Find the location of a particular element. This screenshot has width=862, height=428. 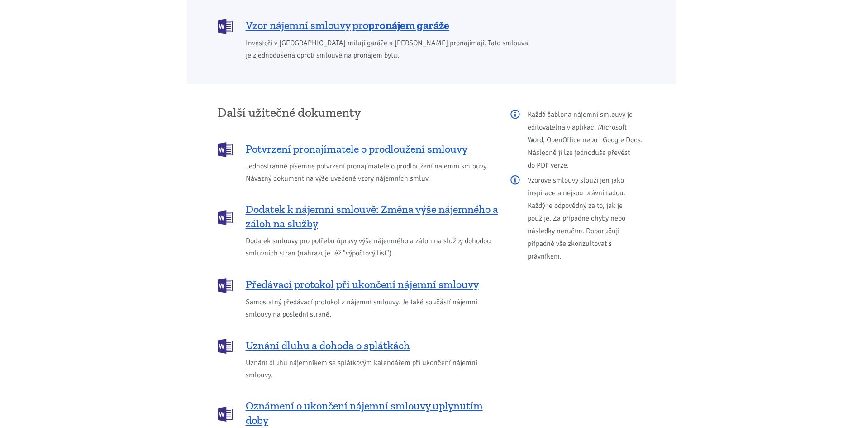

span: Uznání dluhu nájemníkem se splátkovým kalendářem při ukončení nájemní smlouvy. is located at coordinates (372, 369).